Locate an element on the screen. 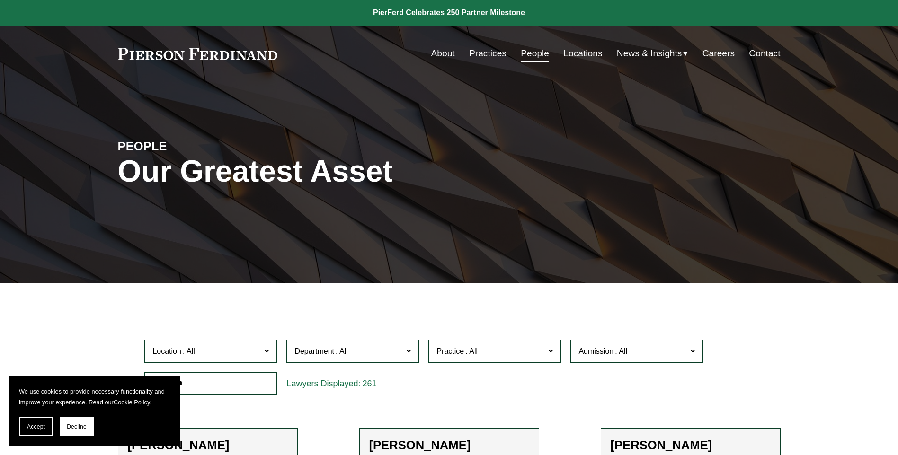 The image size is (898, 455). a: Locations is located at coordinates (582, 53).